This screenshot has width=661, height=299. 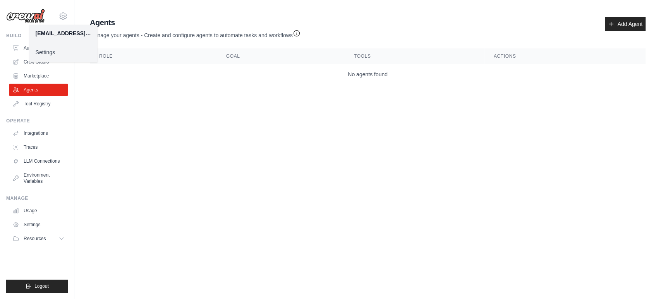 What do you see at coordinates (37, 198) in the screenshot?
I see `div: Manage` at bounding box center [37, 198].